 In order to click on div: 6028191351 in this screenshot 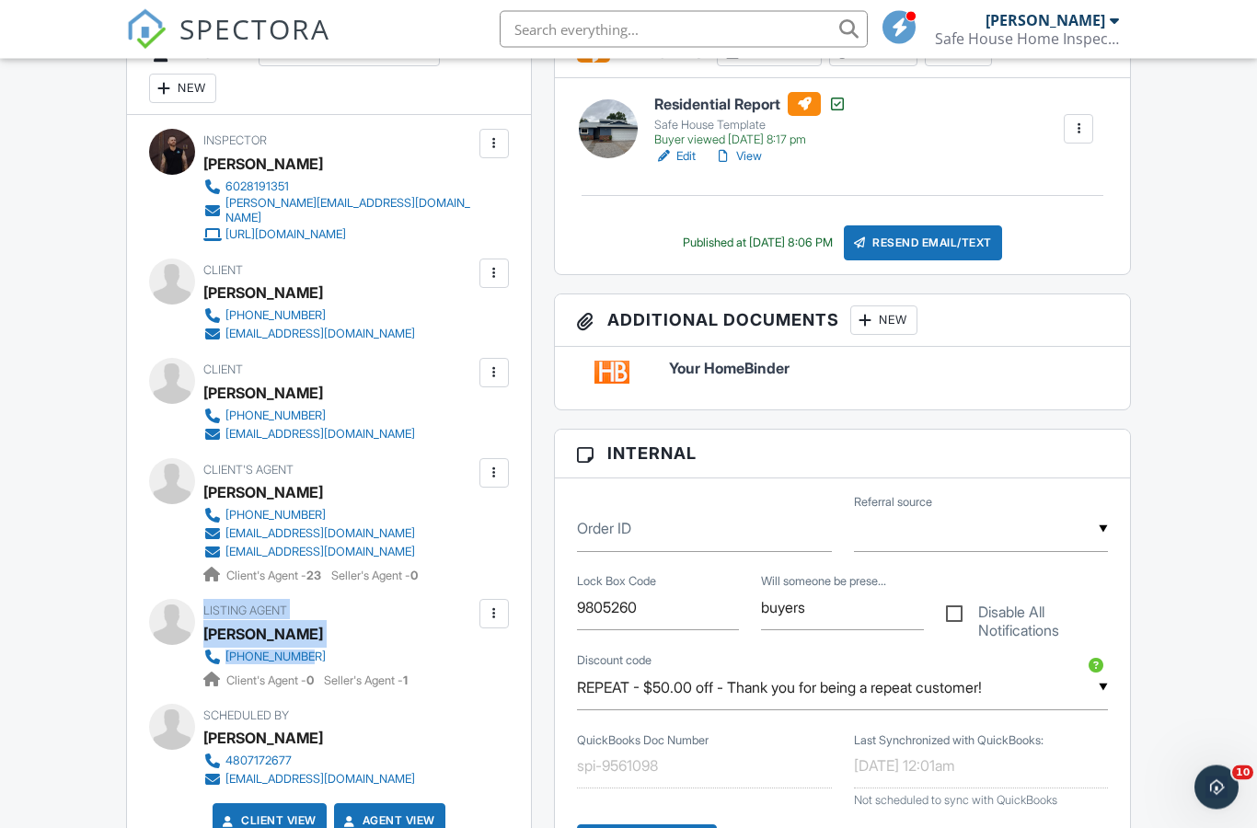, I will do `click(257, 188)`.